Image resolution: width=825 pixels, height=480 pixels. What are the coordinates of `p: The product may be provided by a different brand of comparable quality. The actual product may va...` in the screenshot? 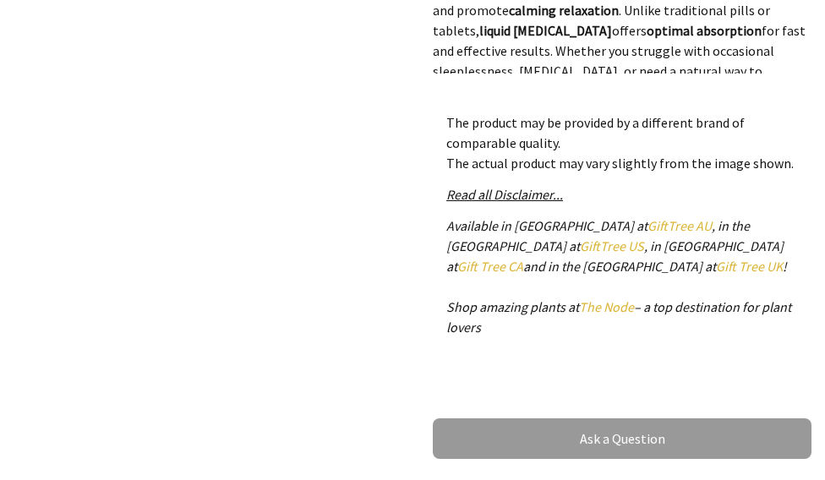 It's located at (622, 143).